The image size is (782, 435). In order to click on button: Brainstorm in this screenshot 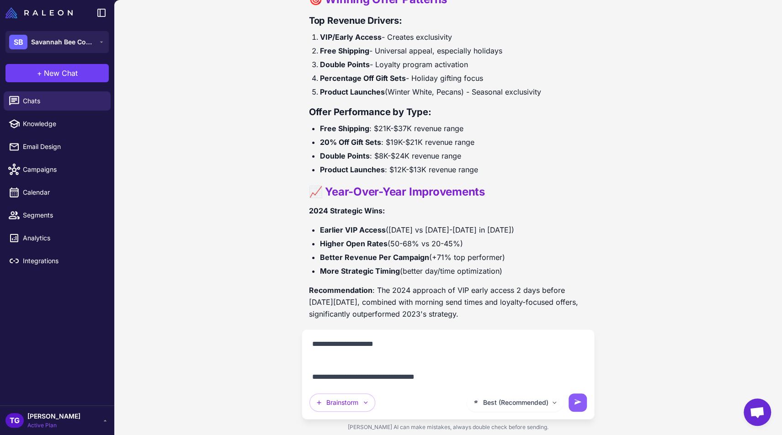, I will do `click(342, 403)`.